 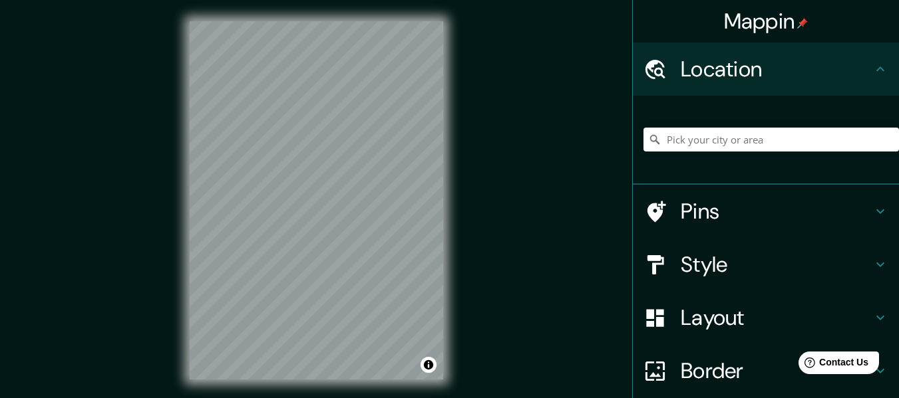 I want to click on div: Layout, so click(x=766, y=318).